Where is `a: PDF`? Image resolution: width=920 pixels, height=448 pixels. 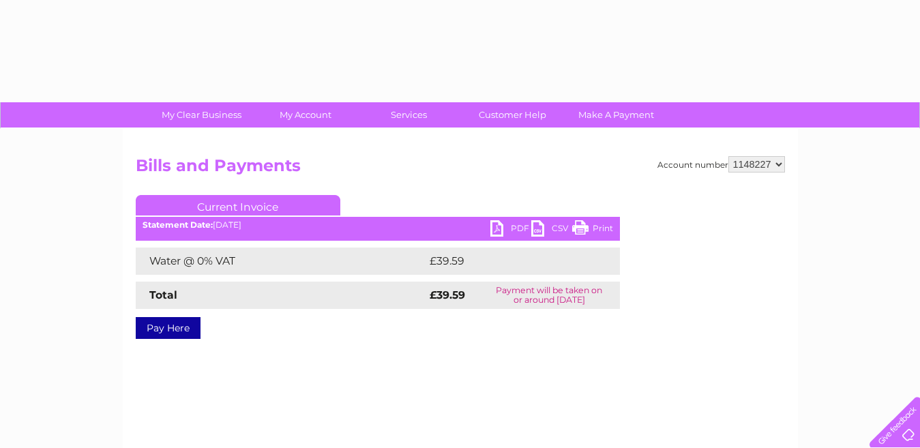 a: PDF is located at coordinates (511, 230).